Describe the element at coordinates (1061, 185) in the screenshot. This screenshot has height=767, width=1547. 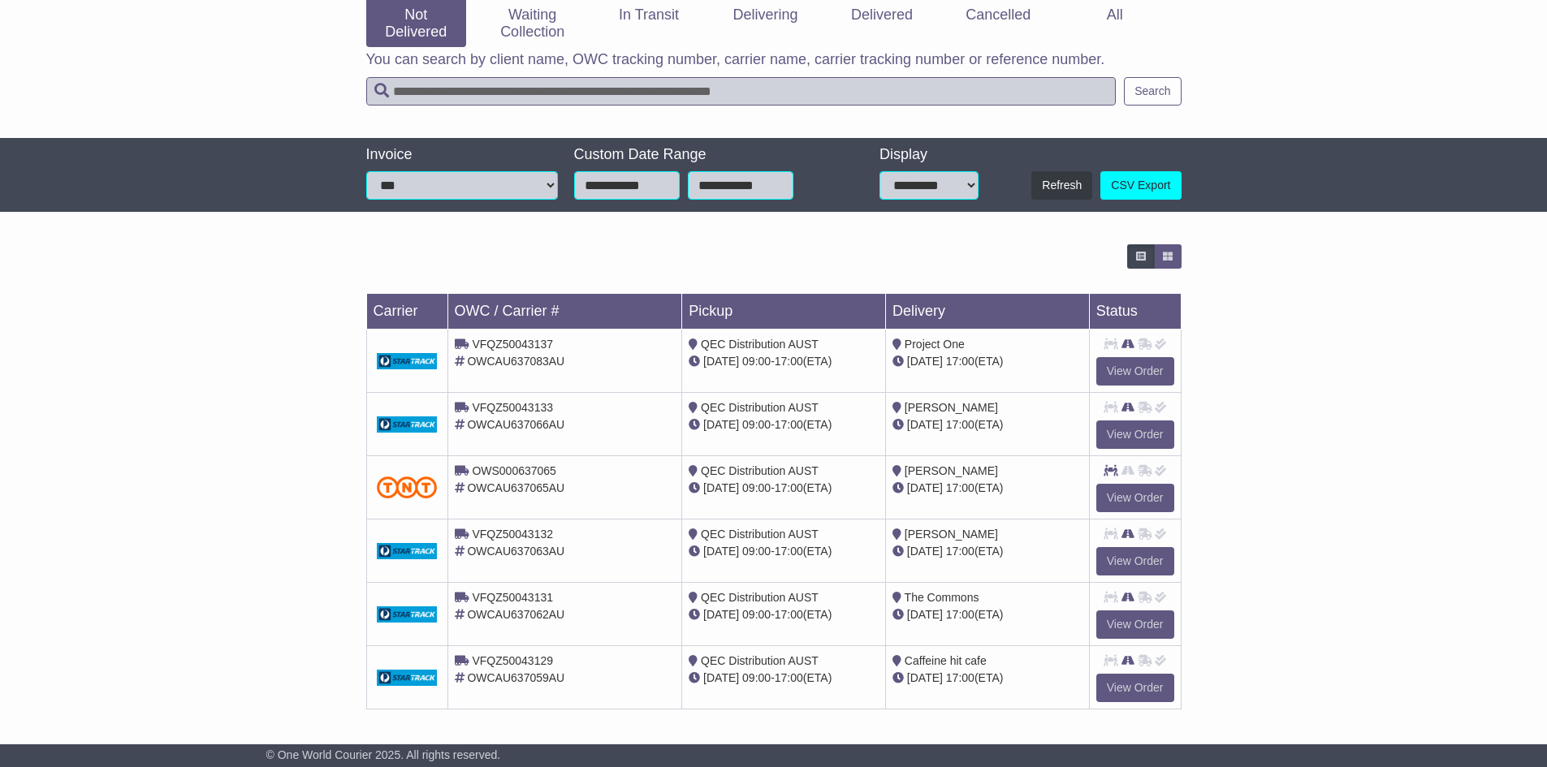
I see `button: Refresh` at that location.